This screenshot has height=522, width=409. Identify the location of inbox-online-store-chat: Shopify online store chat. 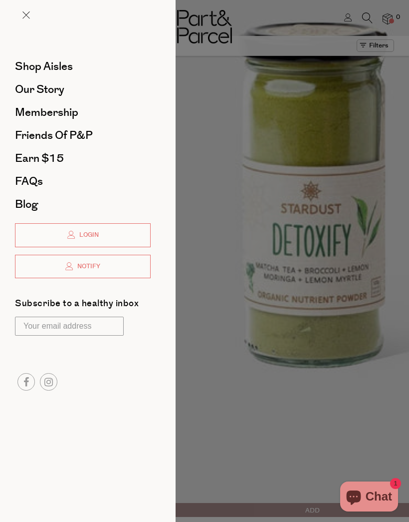
(369, 497).